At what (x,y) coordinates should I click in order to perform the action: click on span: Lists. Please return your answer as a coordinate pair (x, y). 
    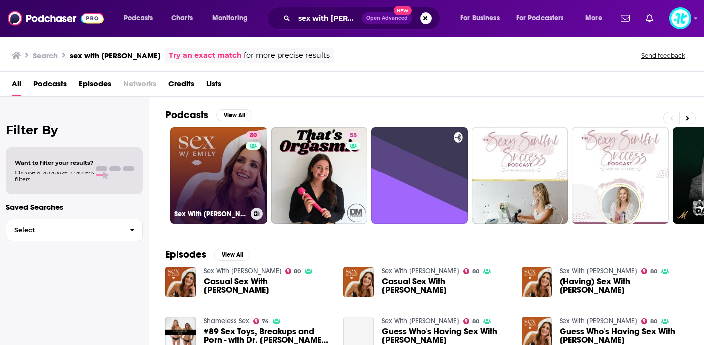
    Looking at the image, I should click on (214, 86).